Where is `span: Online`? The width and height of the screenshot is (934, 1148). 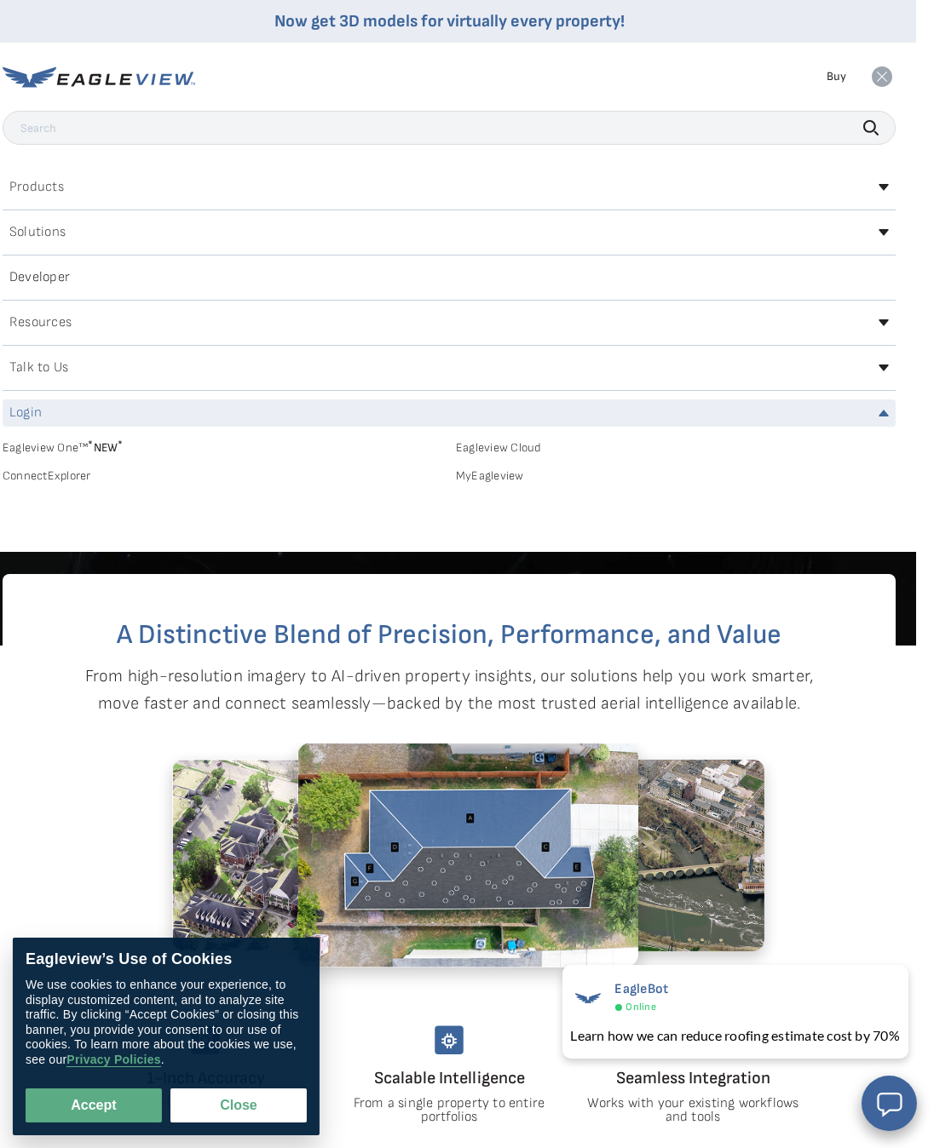 span: Online is located at coordinates (641, 1007).